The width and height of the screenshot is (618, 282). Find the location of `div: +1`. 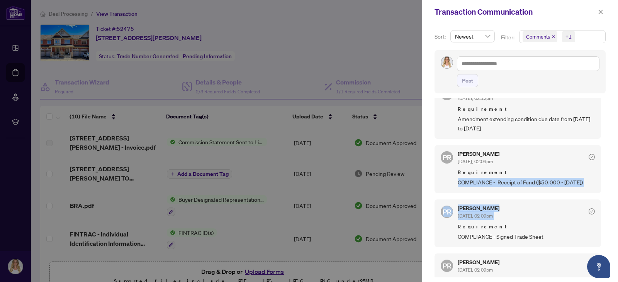

div: +1 is located at coordinates (569, 37).